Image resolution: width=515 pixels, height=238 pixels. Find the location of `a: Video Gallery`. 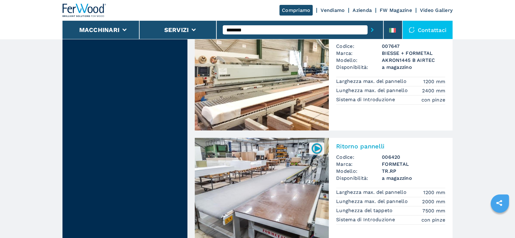

a: Video Gallery is located at coordinates (436, 10).